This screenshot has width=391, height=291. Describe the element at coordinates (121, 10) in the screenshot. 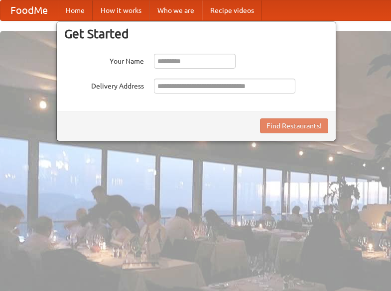

I see `a: How it works` at that location.